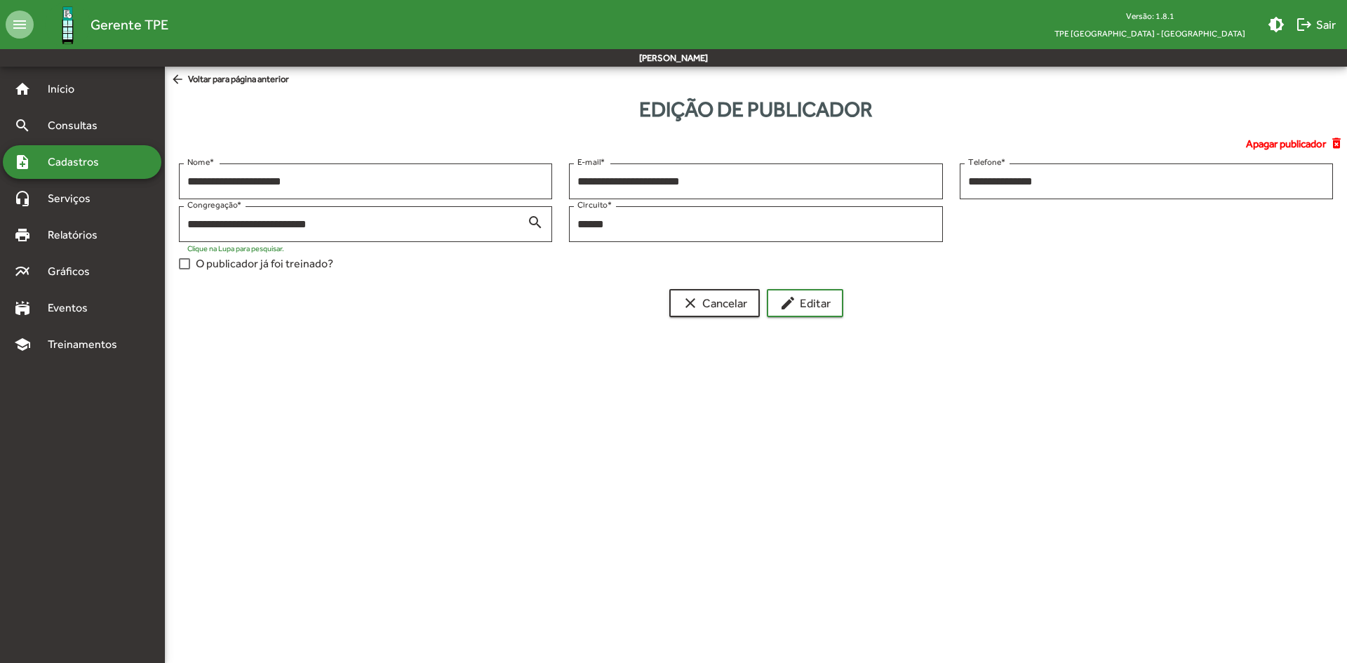 This screenshot has height=663, width=1347. What do you see at coordinates (129, 25) in the screenshot?
I see `span: Gerente TPE` at bounding box center [129, 25].